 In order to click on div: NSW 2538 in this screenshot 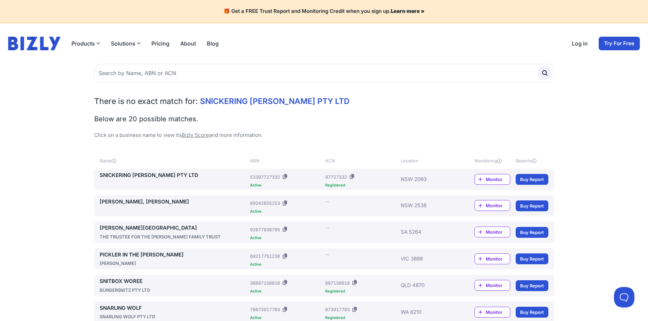, I will do `click(427, 206)`.